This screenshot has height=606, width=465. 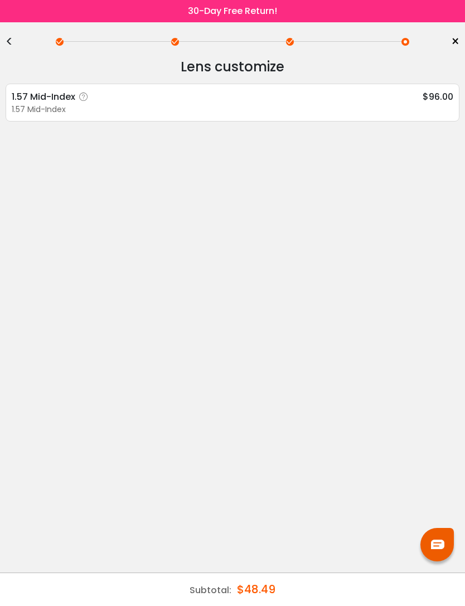 I want to click on img: chat, so click(x=438, y=544).